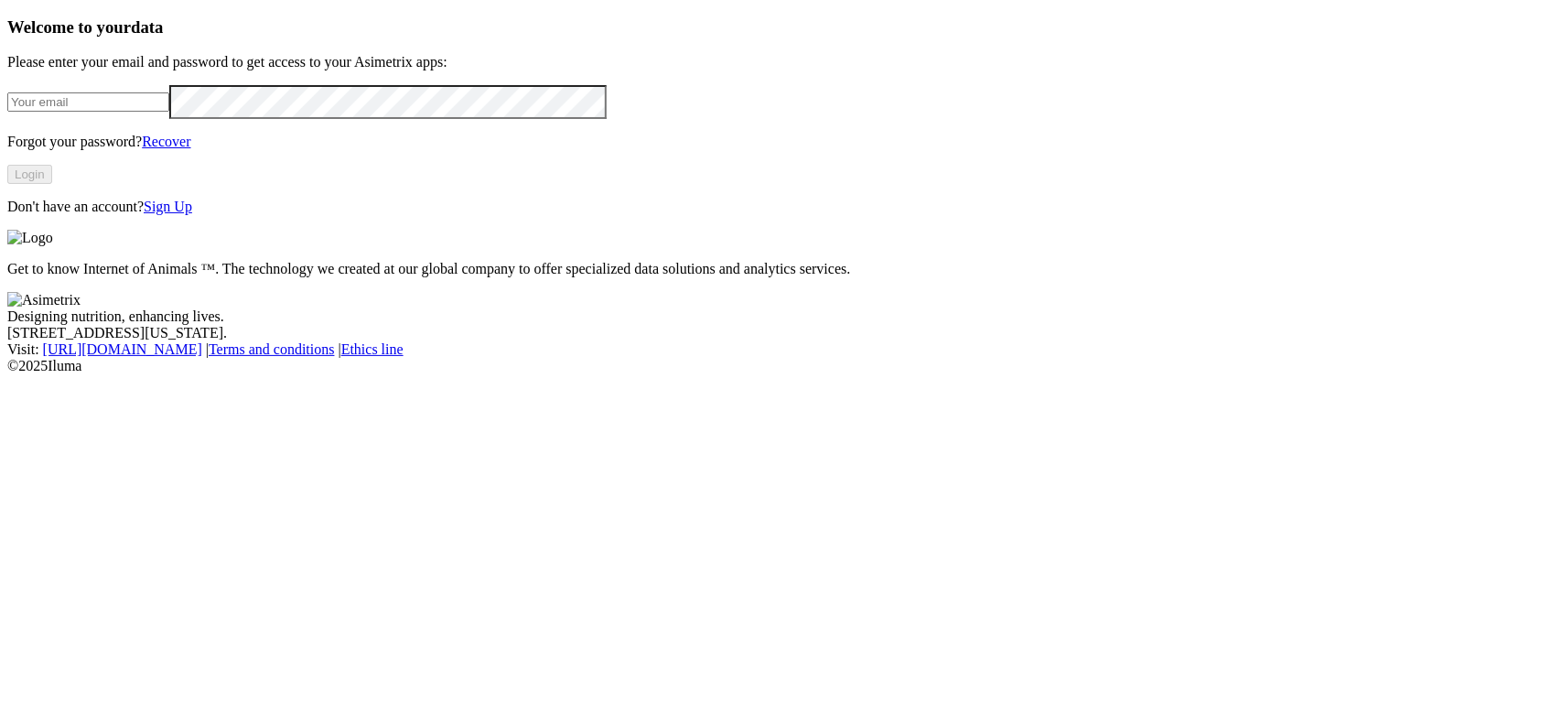 This screenshot has height=724, width=1562. What do you see at coordinates (781, 62) in the screenshot?
I see `p: Please enter your email and password to get access to your Asimetrix apps:` at bounding box center [781, 62].